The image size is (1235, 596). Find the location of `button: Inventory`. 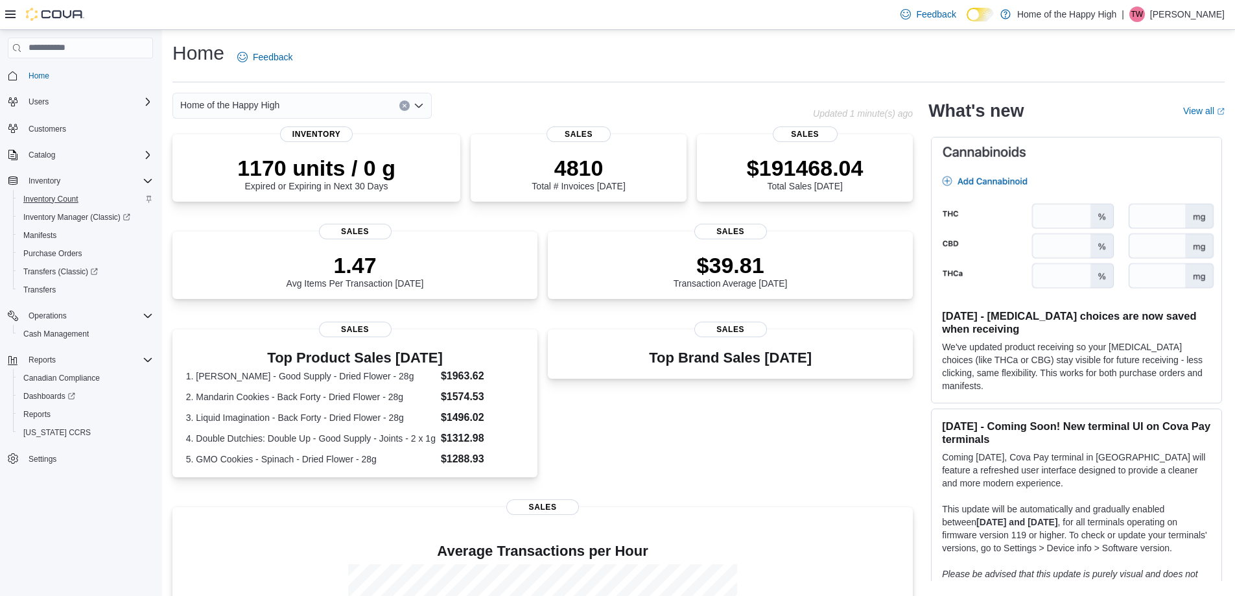

button: Inventory is located at coordinates (80, 181).